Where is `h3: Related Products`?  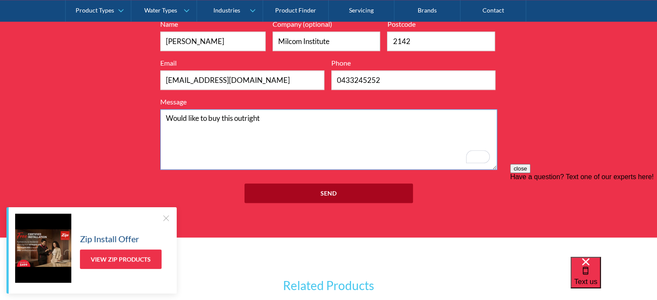
h3: Related Products is located at coordinates (329, 286).